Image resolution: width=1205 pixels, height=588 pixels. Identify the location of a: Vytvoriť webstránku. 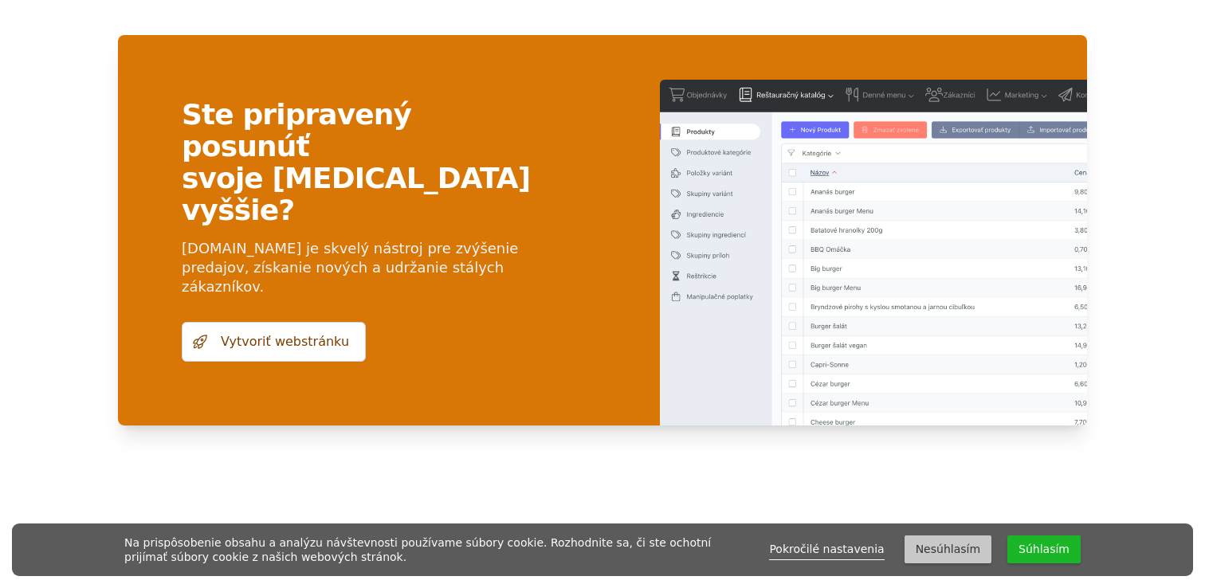
(273, 342).